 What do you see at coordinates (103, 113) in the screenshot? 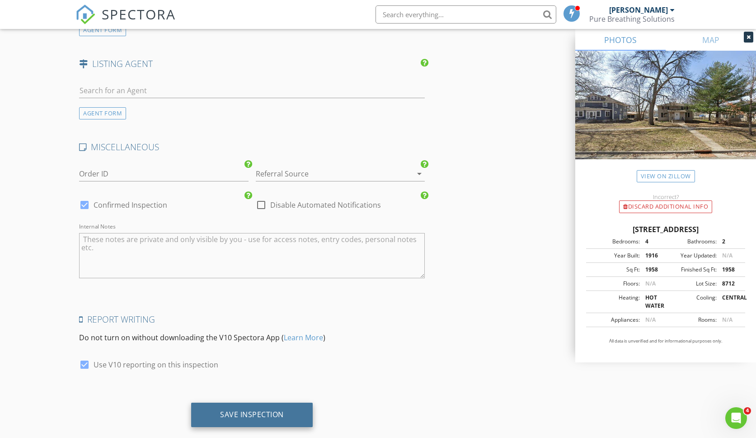
I see `div: AGENT FORM` at bounding box center [103, 113].